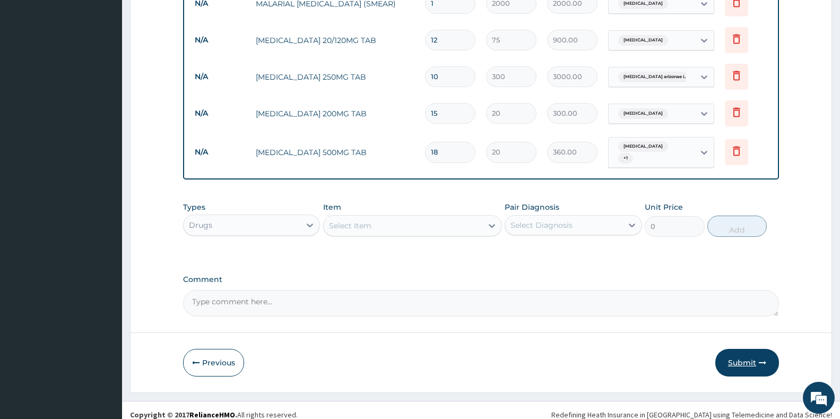 This screenshot has width=840, height=419. I want to click on button: Add, so click(737, 226).